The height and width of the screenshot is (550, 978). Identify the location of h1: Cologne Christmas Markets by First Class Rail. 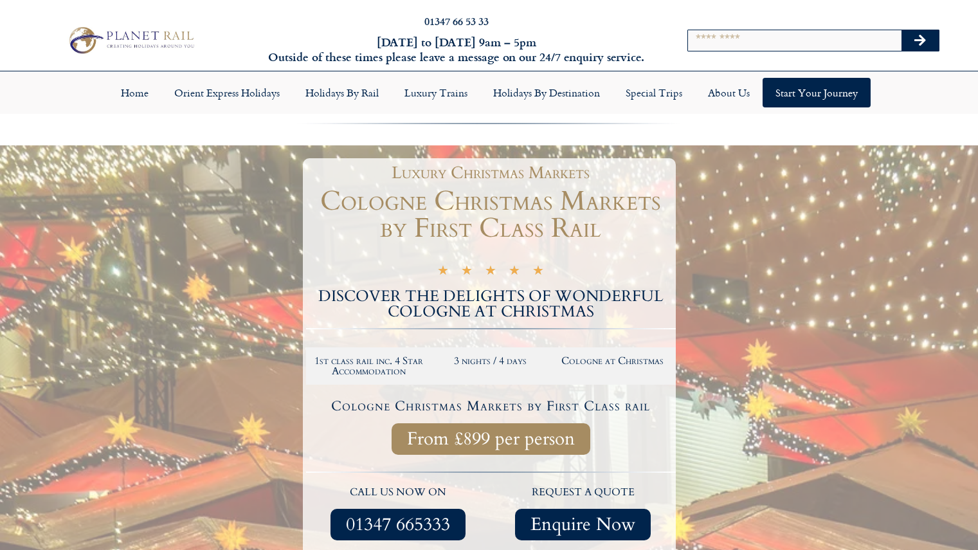
(491, 215).